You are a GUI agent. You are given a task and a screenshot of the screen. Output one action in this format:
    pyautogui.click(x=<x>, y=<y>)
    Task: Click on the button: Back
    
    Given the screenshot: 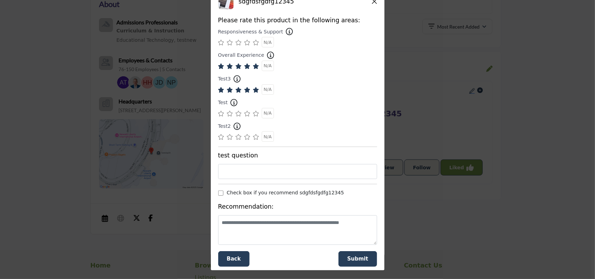 What is the action you would take?
    pyautogui.click(x=234, y=259)
    